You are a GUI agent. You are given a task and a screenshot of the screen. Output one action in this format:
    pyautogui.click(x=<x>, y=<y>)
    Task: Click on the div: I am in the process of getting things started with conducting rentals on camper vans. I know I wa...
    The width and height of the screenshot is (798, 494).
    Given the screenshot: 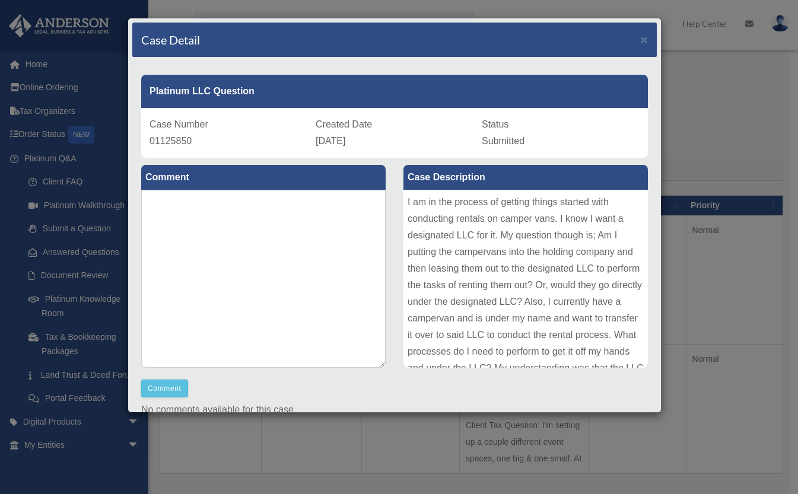 What is the action you would take?
    pyautogui.click(x=525, y=279)
    